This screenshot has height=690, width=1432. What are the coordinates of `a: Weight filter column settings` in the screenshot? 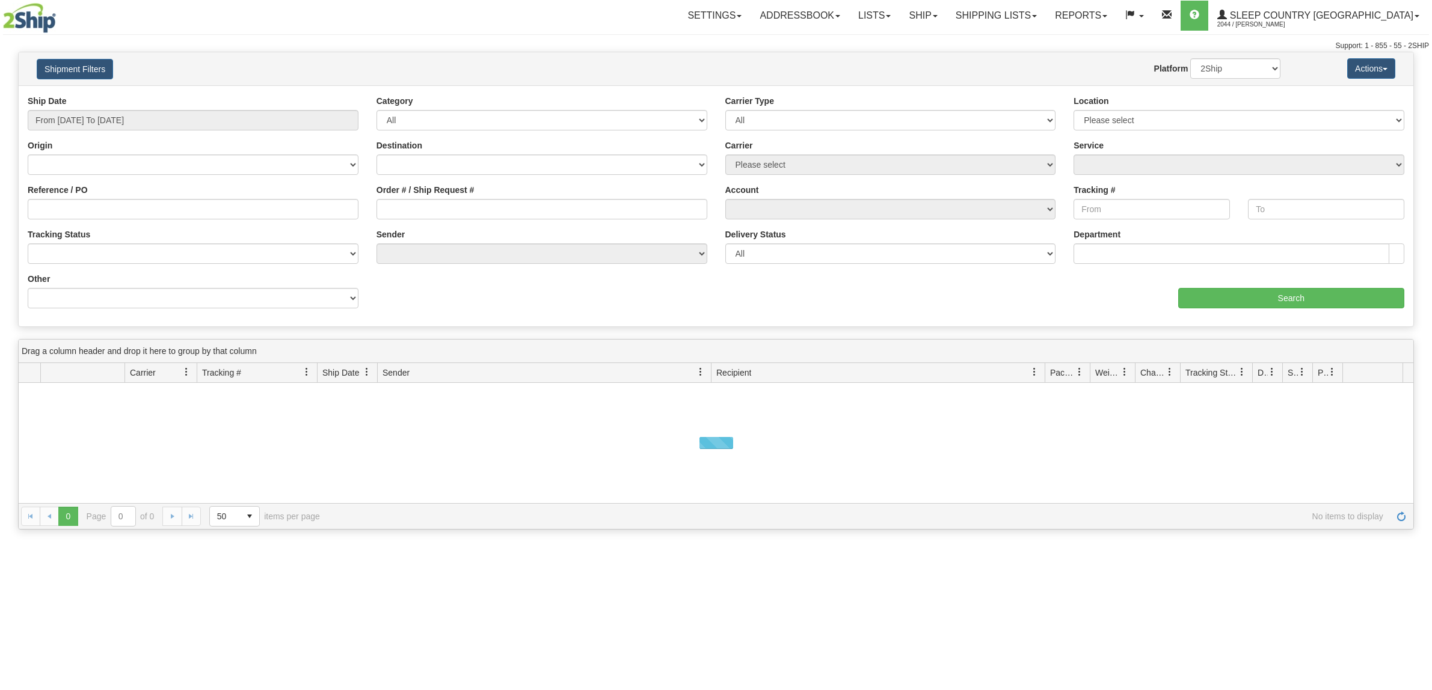 It's located at (1124, 372).